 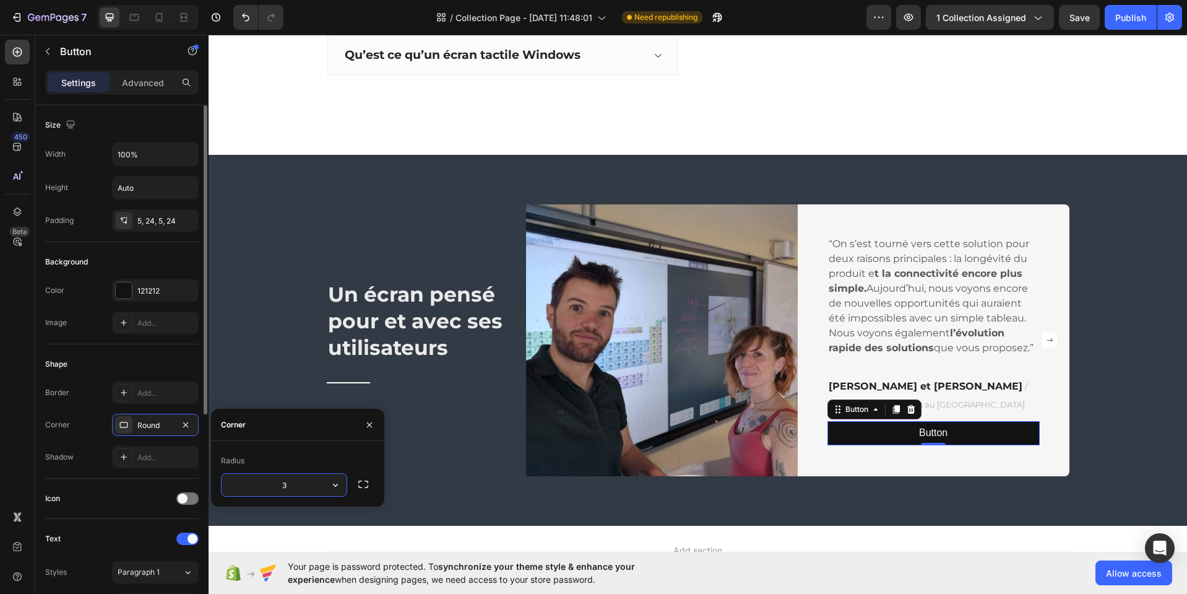 I want to click on button: Carousel Next Arrow, so click(x=841, y=305).